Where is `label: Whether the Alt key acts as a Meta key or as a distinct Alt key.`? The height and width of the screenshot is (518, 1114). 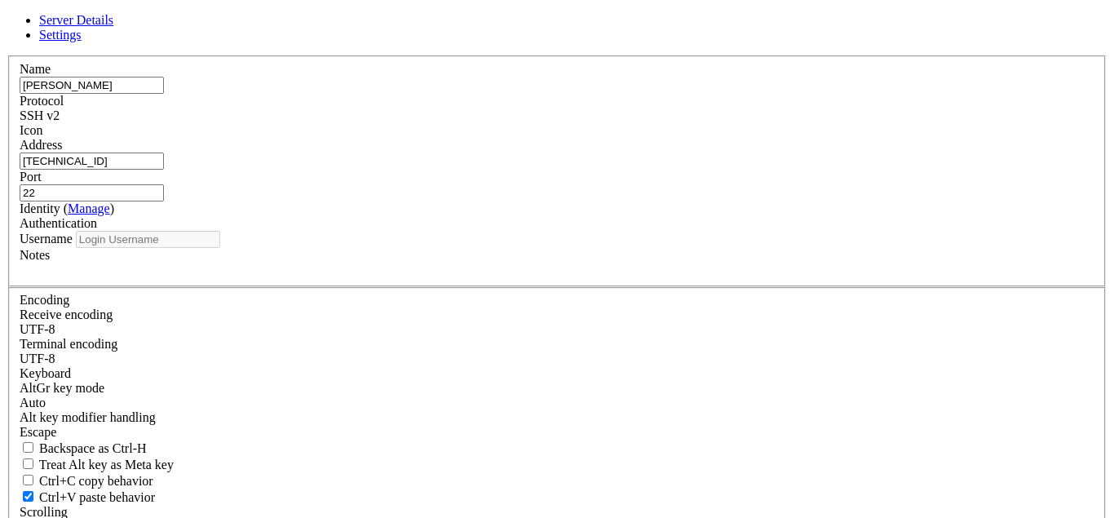 label: Whether the Alt key acts as a Meta key or as a distinct Alt key. is located at coordinates (96, 464).